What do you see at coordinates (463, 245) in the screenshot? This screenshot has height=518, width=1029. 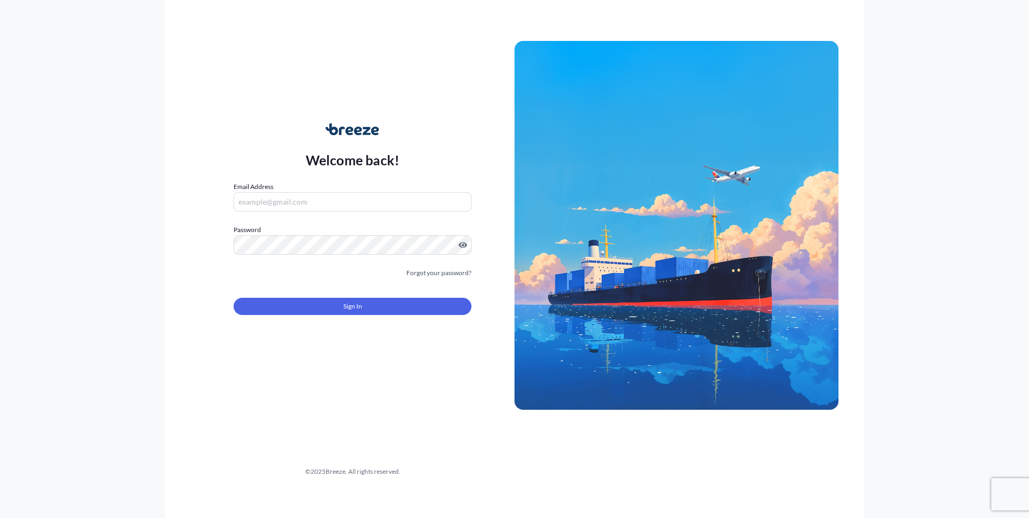 I see `button: Show password` at bounding box center [463, 245].